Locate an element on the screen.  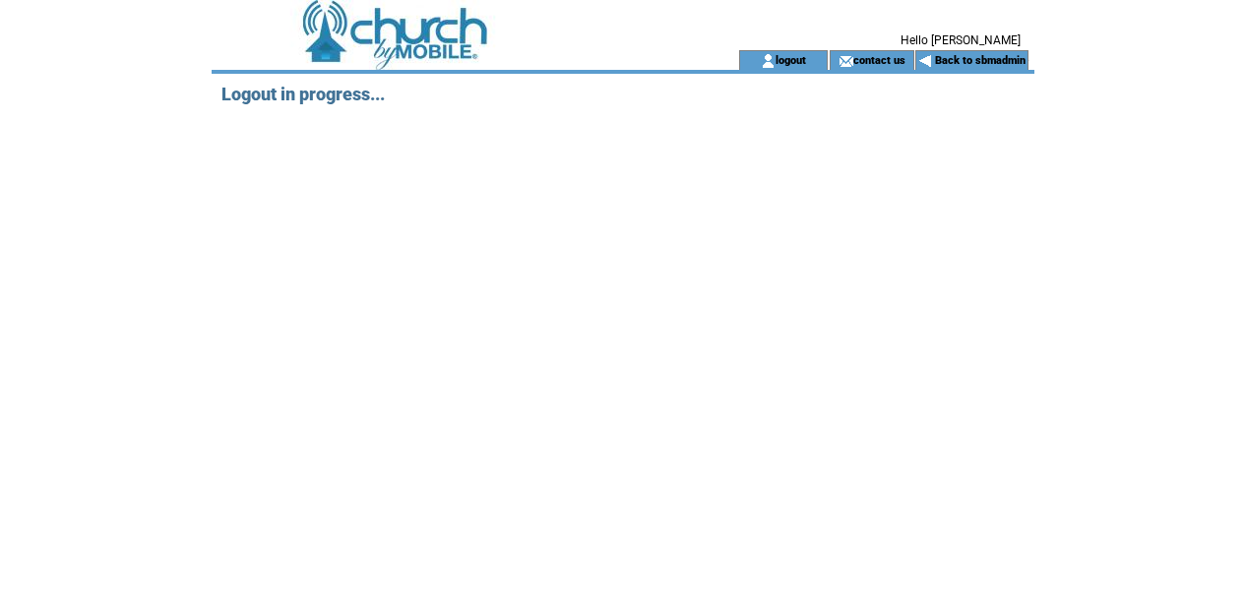
img: backArrow.gif is located at coordinates (925, 61).